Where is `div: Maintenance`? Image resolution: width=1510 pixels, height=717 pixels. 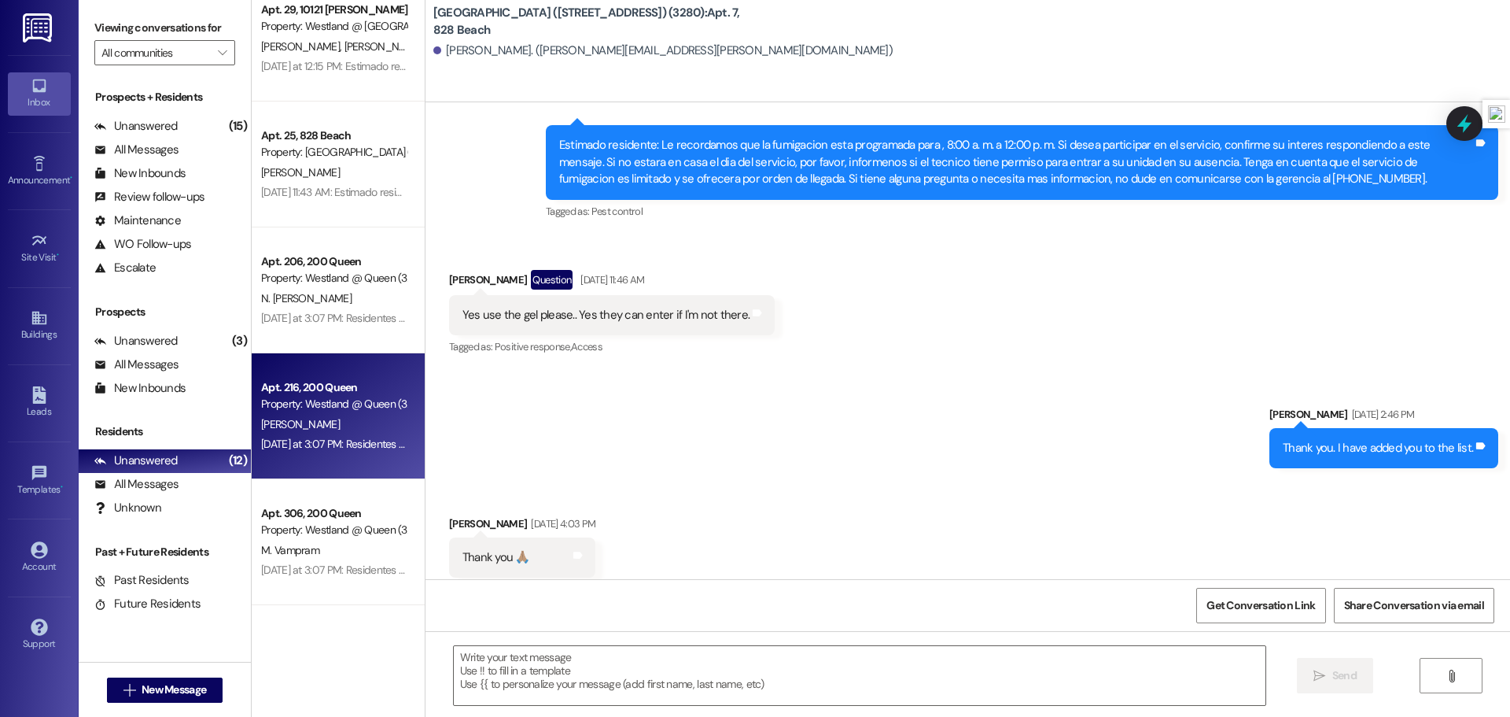
div: Maintenance is located at coordinates (138, 220).